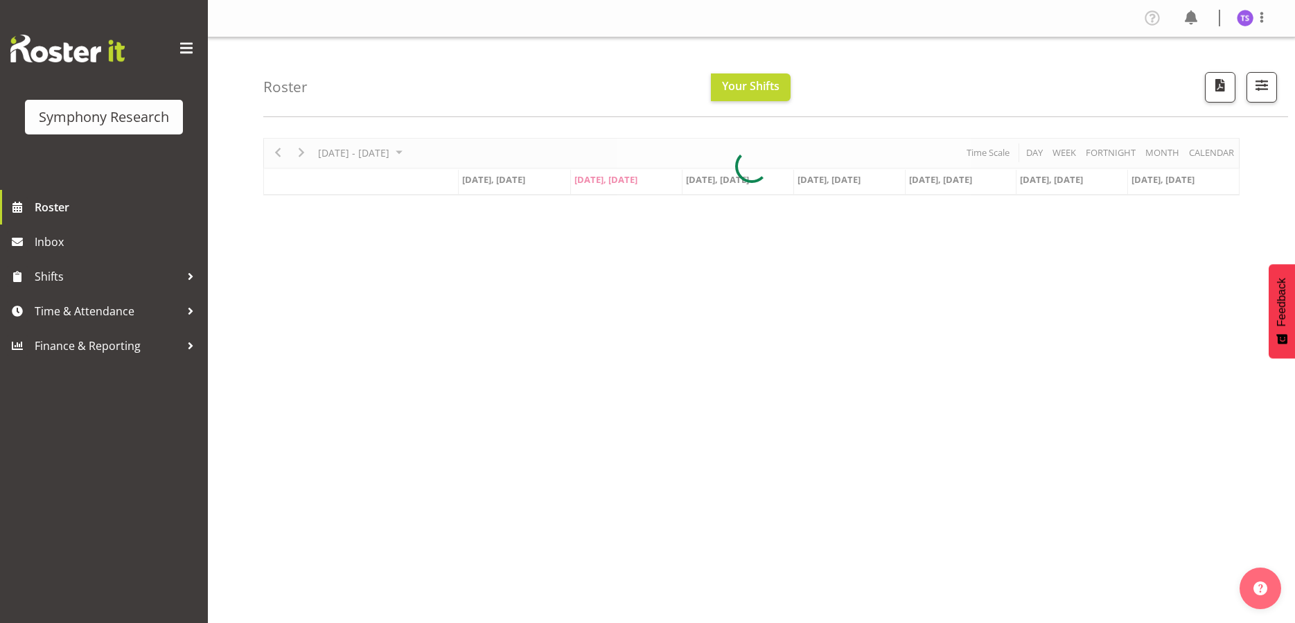 This screenshot has width=1295, height=623. I want to click on div: Symphony Research, so click(104, 117).